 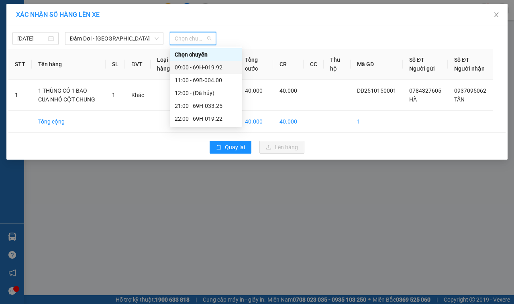 I want to click on th: CR, so click(x=288, y=64).